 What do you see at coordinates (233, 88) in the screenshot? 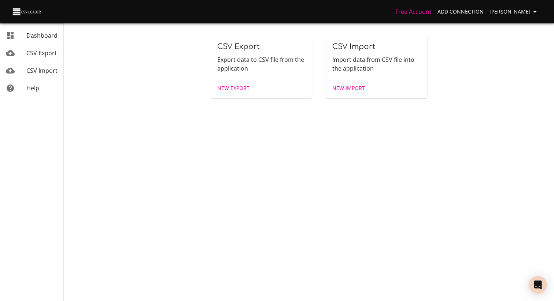
I see `span: New Export` at bounding box center [233, 88].